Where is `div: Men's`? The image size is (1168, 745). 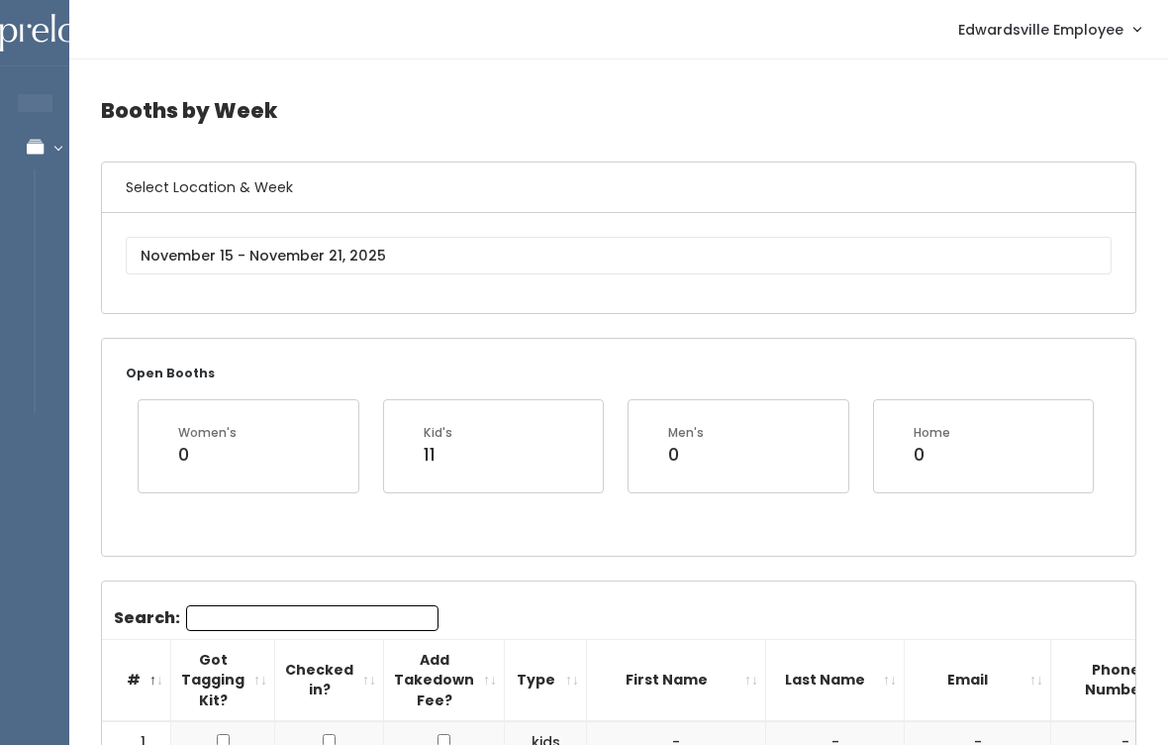
div: Men's is located at coordinates (686, 433).